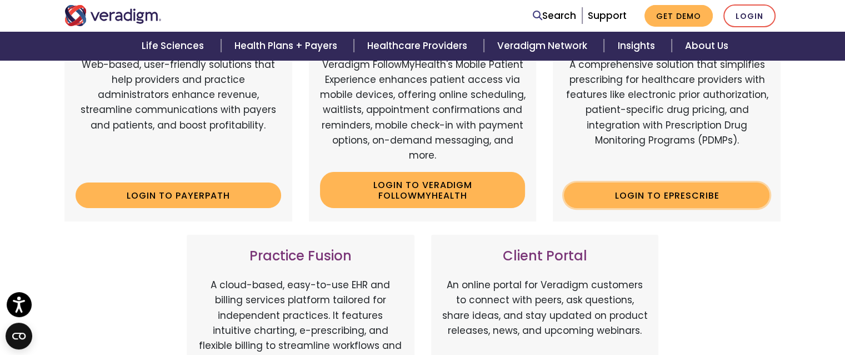 Image resolution: width=845 pixels, height=355 pixels. Describe the element at coordinates (423, 189) in the screenshot. I see `a: Login to Veradigm FollowMyHealth` at that location.